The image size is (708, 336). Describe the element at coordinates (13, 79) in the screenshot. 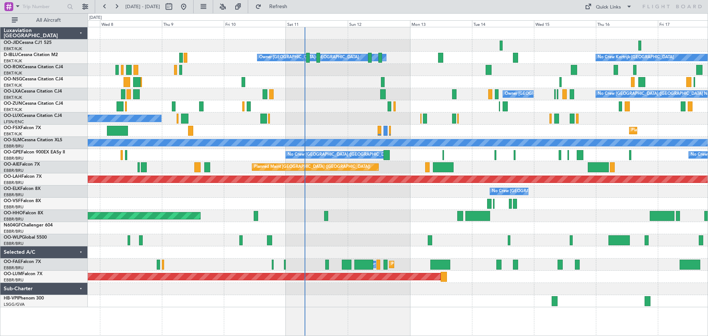

I see `span: OO-NSG` at that location.